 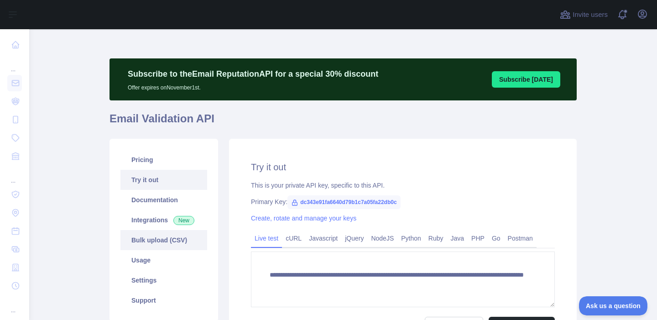 What do you see at coordinates (266, 238) in the screenshot?
I see `a: Live test` at bounding box center [266, 238].